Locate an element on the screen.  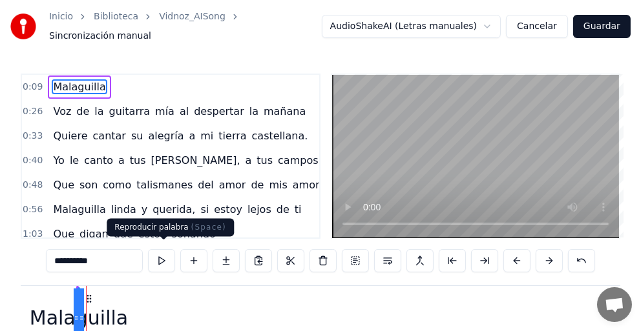
span: mis is located at coordinates (278, 185).